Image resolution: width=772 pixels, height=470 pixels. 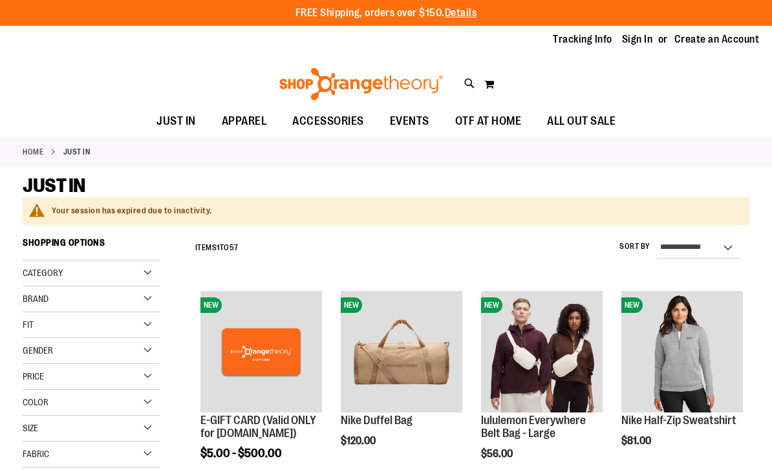 What do you see at coordinates (36, 402) in the screenshot?
I see `span: Color` at bounding box center [36, 402].